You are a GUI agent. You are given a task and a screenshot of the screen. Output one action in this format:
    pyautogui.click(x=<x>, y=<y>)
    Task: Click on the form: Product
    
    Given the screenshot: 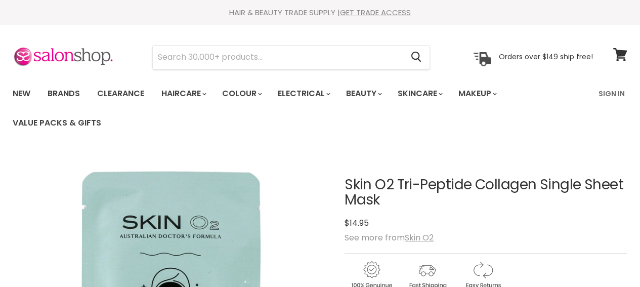 What is the action you would take?
    pyautogui.click(x=291, y=57)
    